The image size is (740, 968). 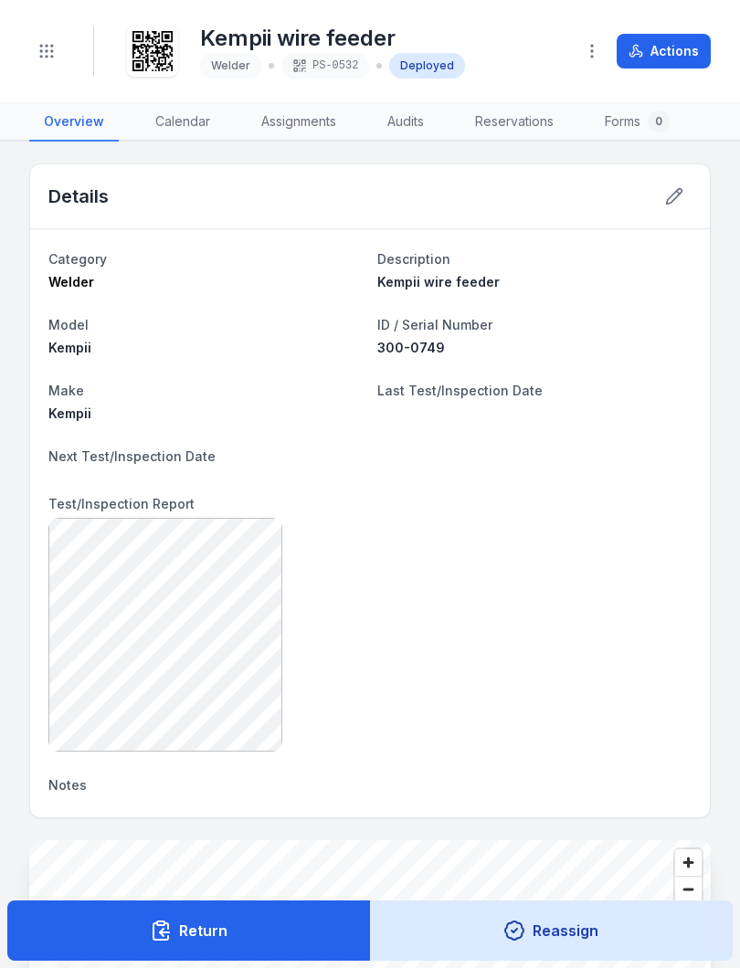 What do you see at coordinates (79, 196) in the screenshot?
I see `h2: Details` at bounding box center [79, 196].